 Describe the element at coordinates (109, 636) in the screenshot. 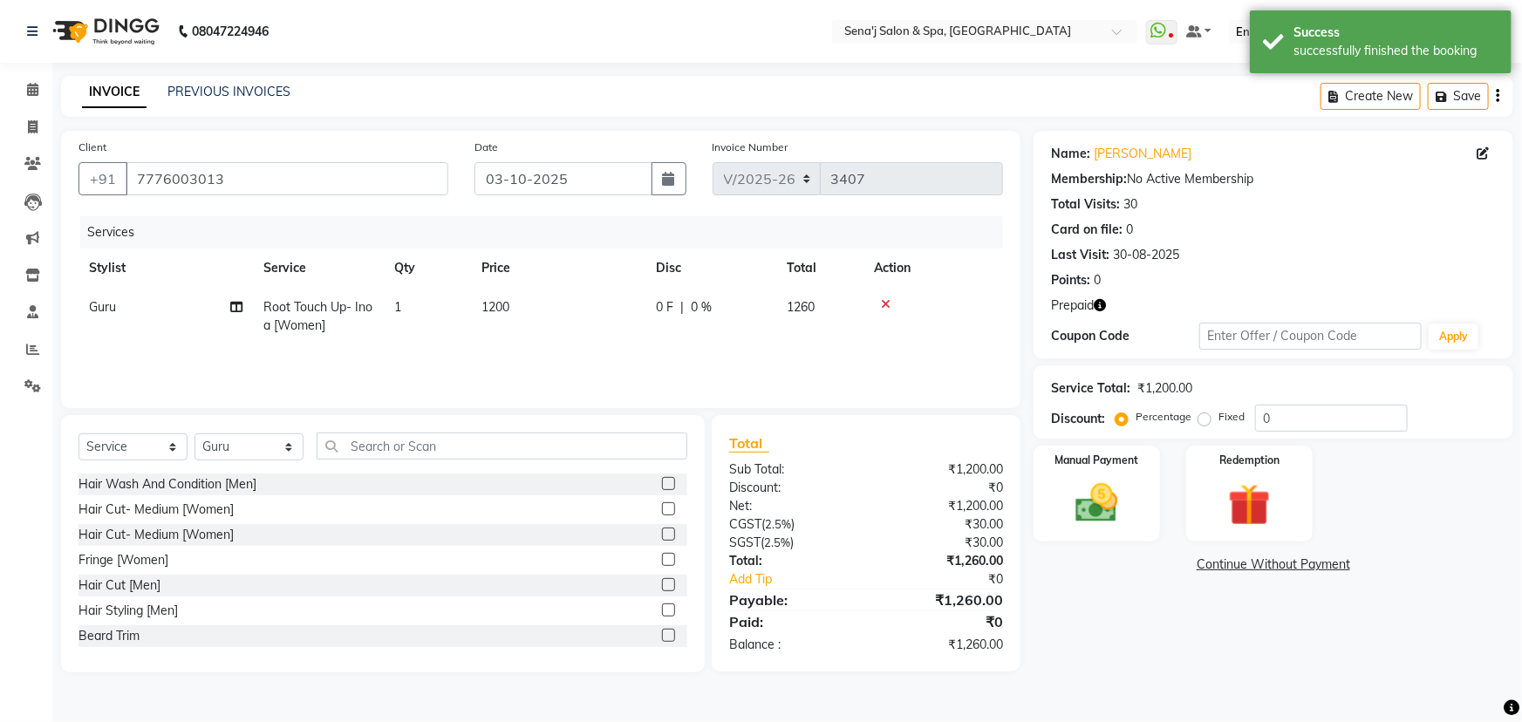

I see `div: Beard Trim` at that location.